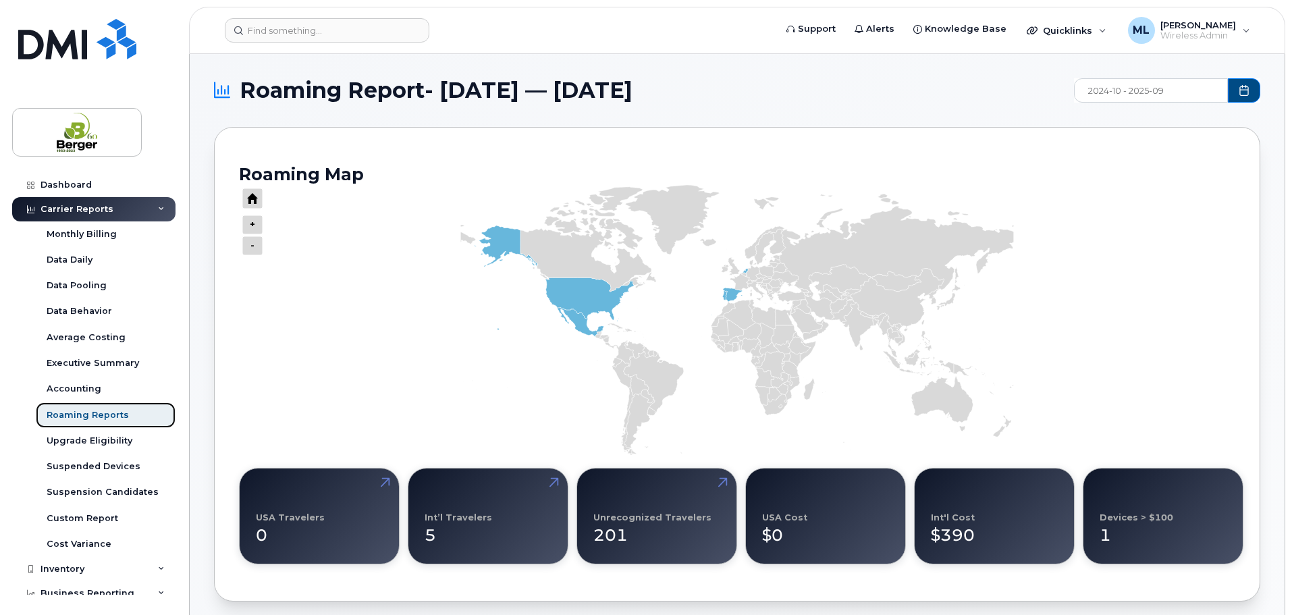  I want to click on button: Choose Date, so click(1244, 90).